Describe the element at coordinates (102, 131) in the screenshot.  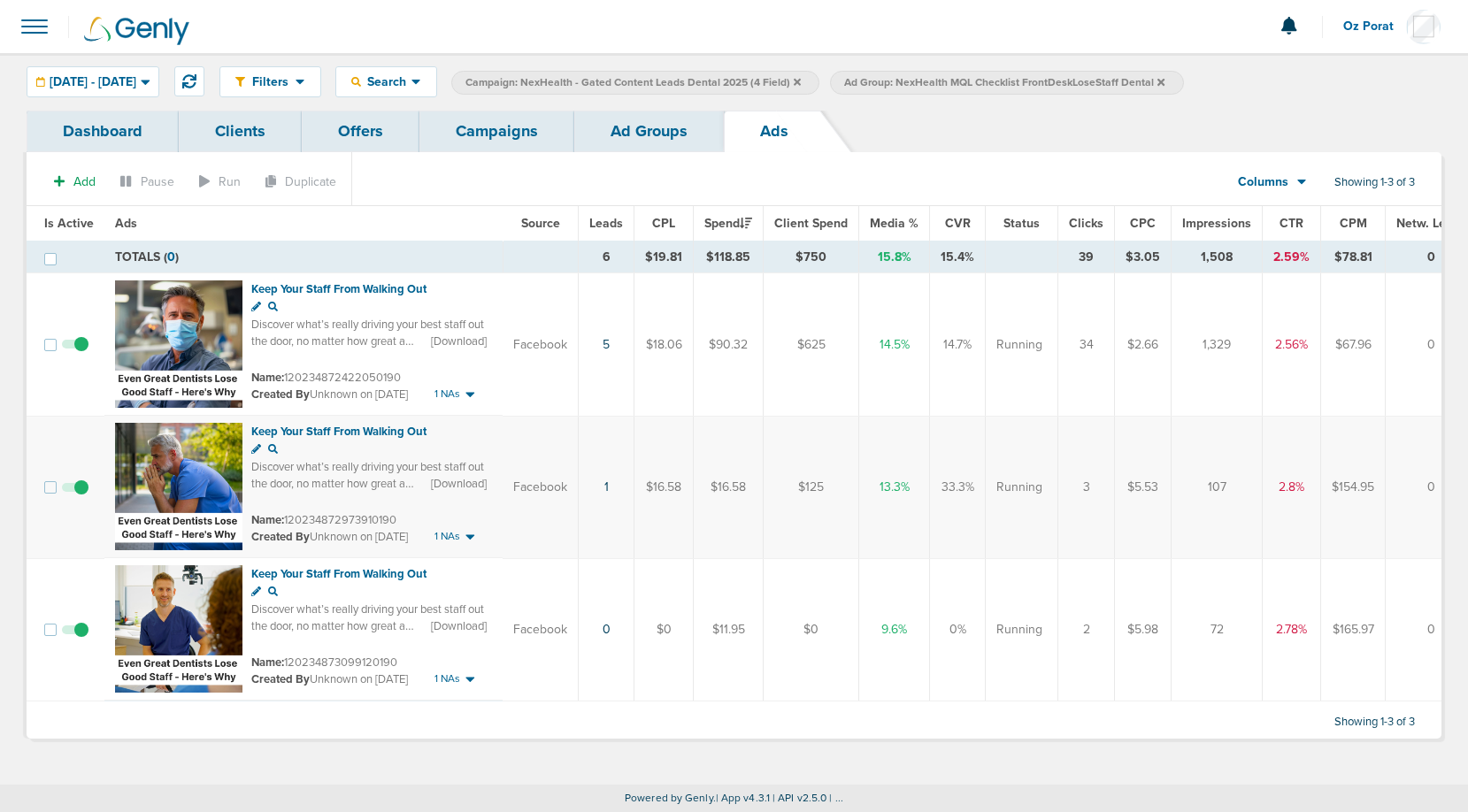
I see `a: Dashboard` at that location.